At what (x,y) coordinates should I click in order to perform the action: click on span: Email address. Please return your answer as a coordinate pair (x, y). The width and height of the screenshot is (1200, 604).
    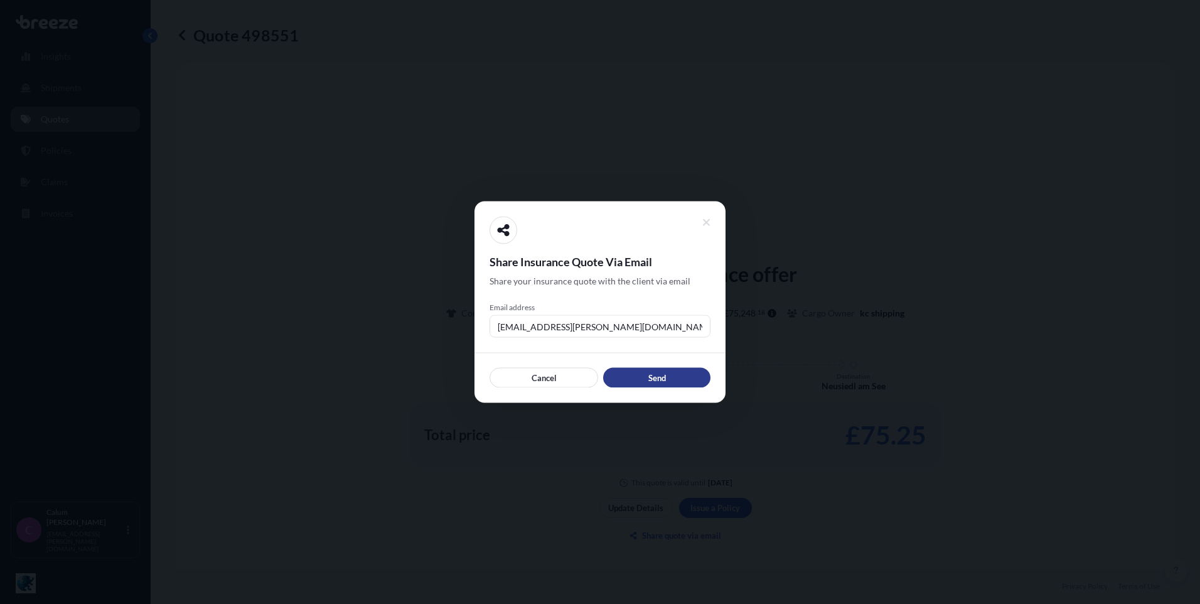
    Looking at the image, I should click on (600, 308).